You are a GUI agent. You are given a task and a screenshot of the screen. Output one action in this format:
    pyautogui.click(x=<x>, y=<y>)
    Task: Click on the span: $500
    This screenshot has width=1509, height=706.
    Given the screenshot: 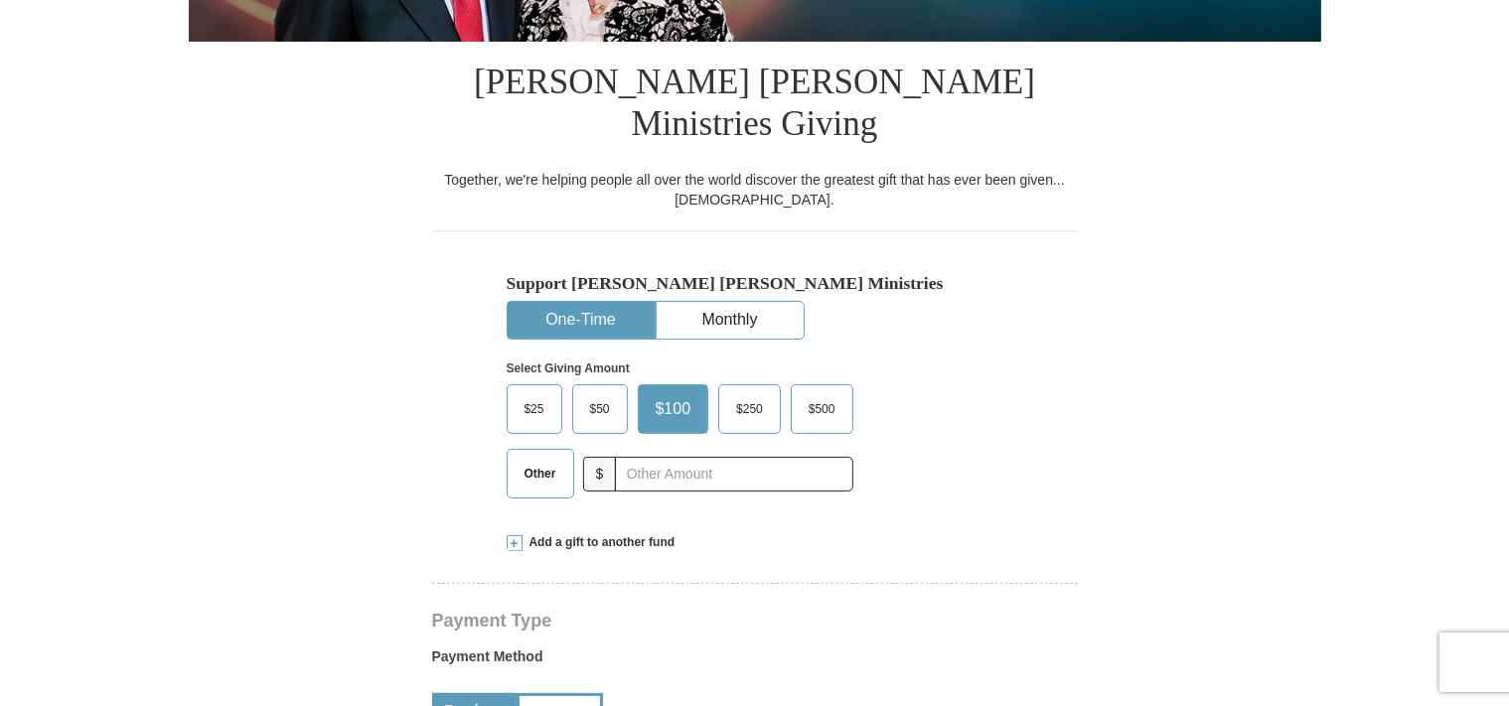 What is the action you would take?
    pyautogui.click(x=822, y=409)
    